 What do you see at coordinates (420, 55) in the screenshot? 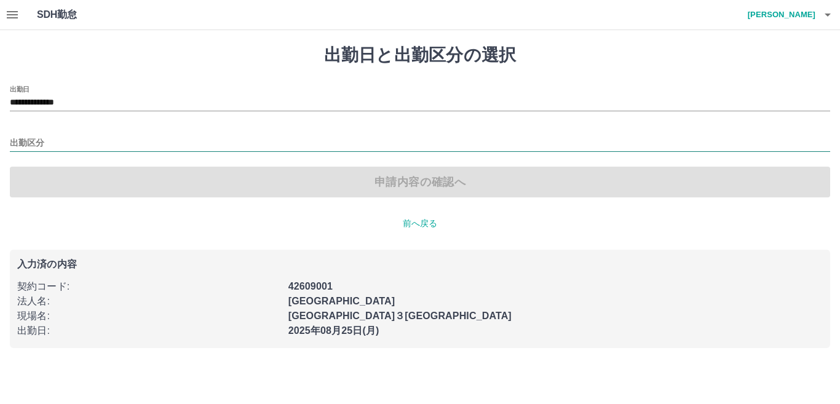
I see `h1: 出勤日と出勤区分の選択` at bounding box center [420, 55].